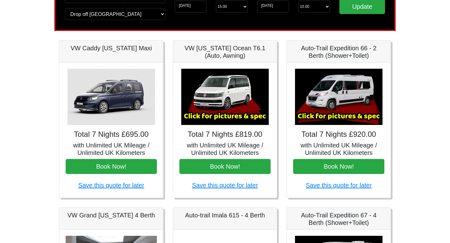  Describe the element at coordinates (225, 97) in the screenshot. I see `img: VW California Ocean T6.1 (Auto, Awning)` at that location.